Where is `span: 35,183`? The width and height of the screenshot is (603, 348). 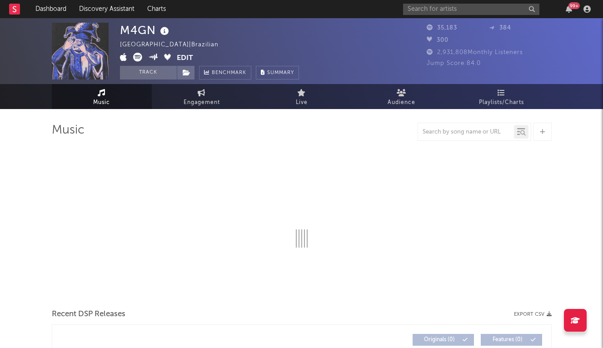 span: 35,183 is located at coordinates (442, 28).